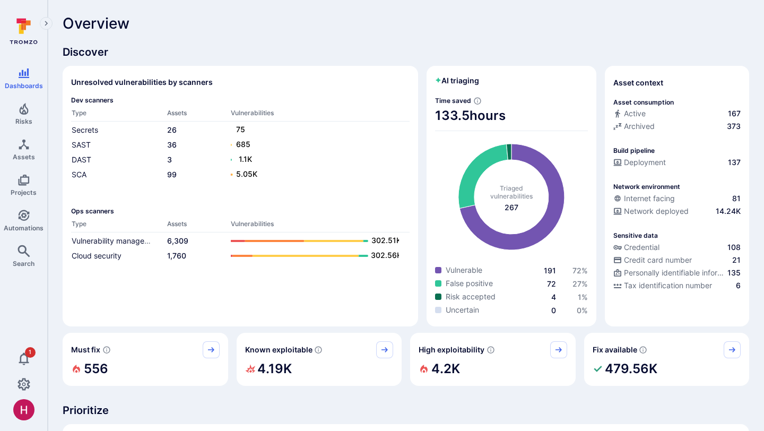  I want to click on span: Tax identification number, so click(668, 285).